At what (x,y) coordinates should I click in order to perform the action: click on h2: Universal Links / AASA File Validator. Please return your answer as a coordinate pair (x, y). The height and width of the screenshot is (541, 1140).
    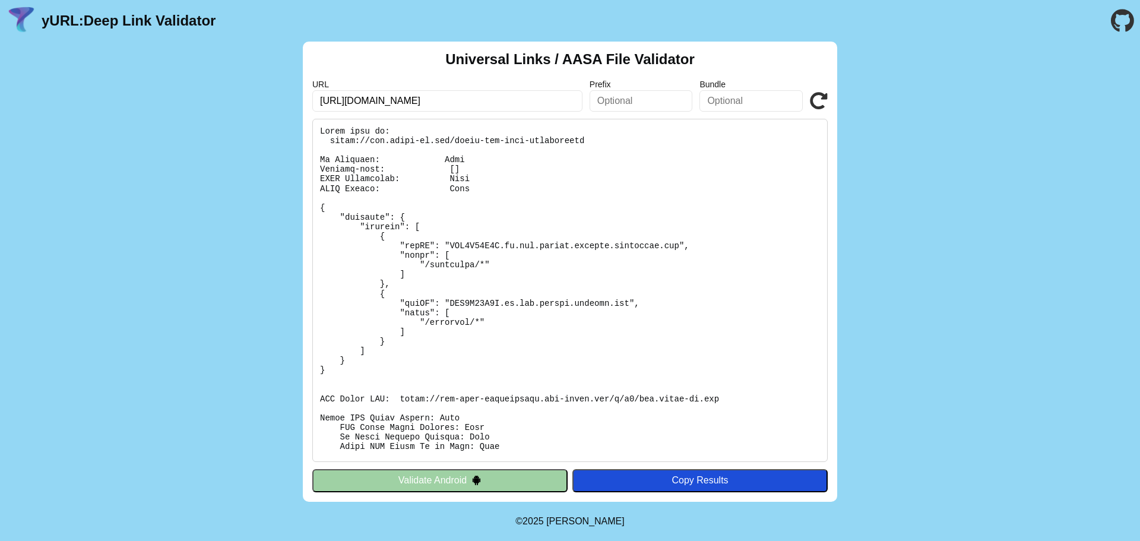
    Looking at the image, I should click on (570, 59).